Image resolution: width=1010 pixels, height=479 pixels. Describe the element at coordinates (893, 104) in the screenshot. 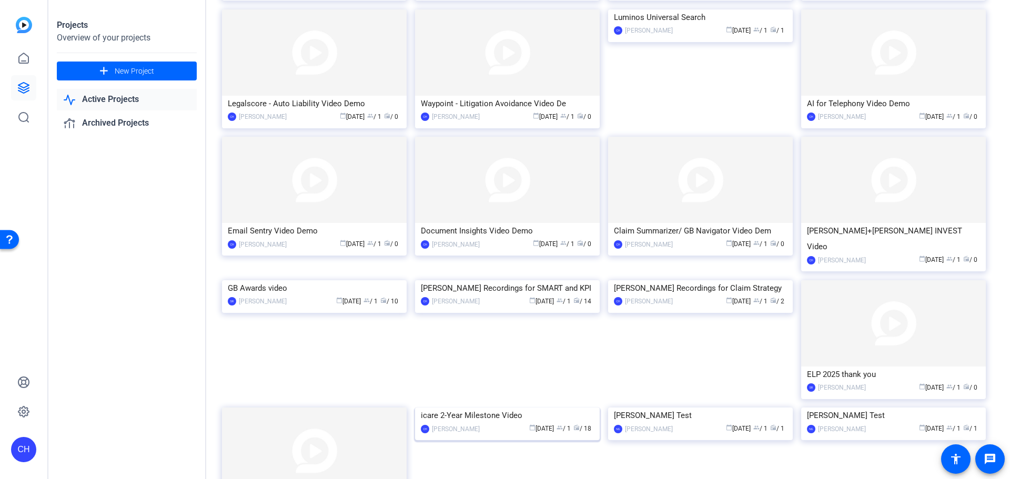

I see `div: AI for Telephony Video Demo` at that location.